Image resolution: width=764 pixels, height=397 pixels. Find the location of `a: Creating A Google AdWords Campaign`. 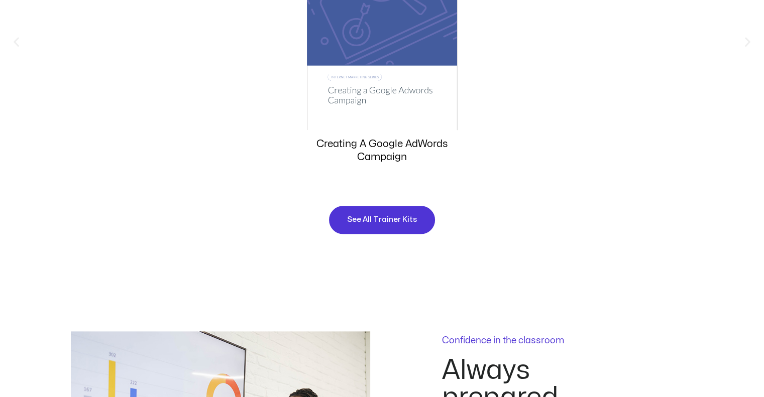

a: Creating A Google AdWords Campaign is located at coordinates (382, 150).